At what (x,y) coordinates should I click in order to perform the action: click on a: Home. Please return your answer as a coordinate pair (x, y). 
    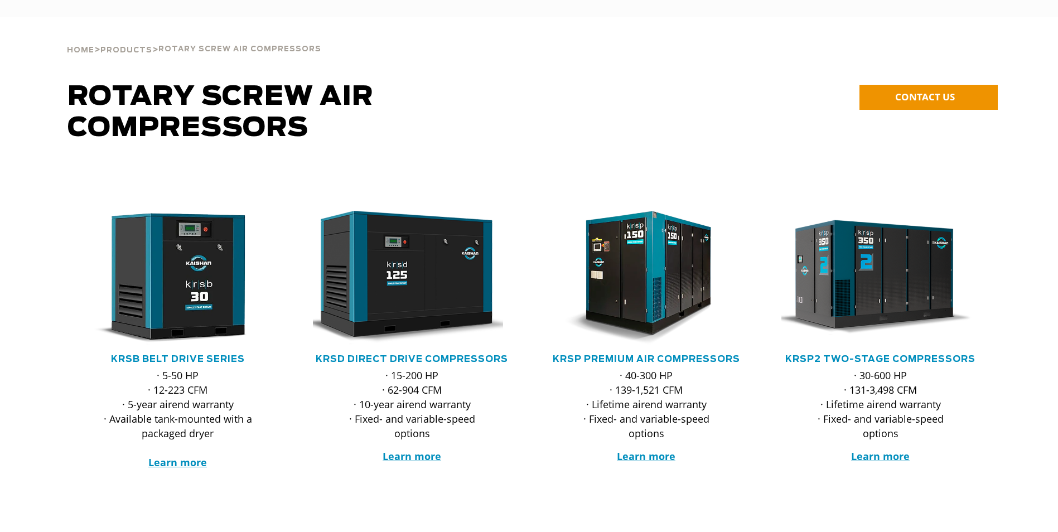
    Looking at the image, I should click on (80, 50).